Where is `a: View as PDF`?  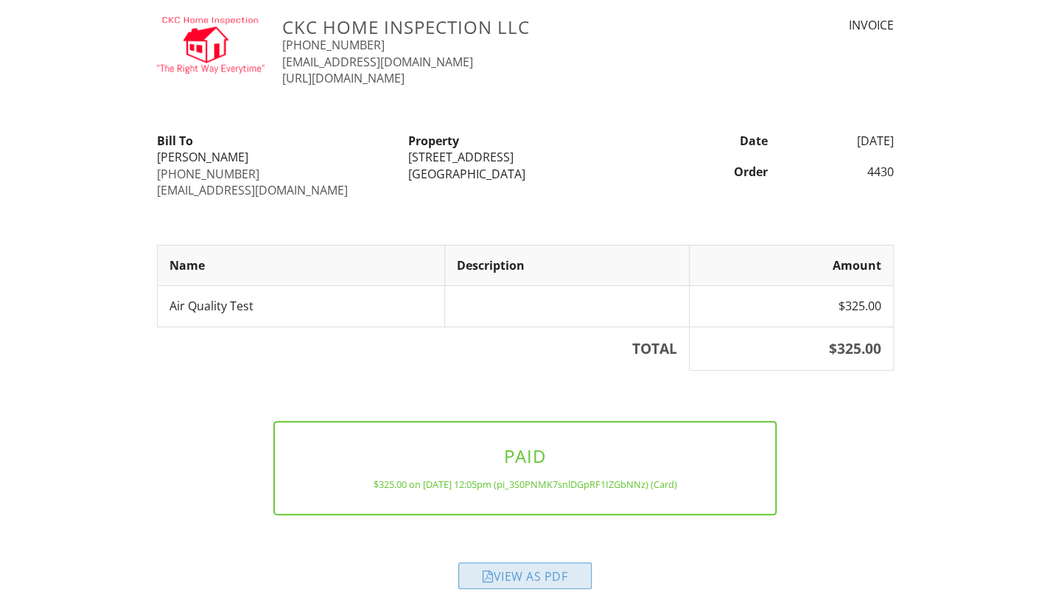 a: View as PDF is located at coordinates (525, 580).